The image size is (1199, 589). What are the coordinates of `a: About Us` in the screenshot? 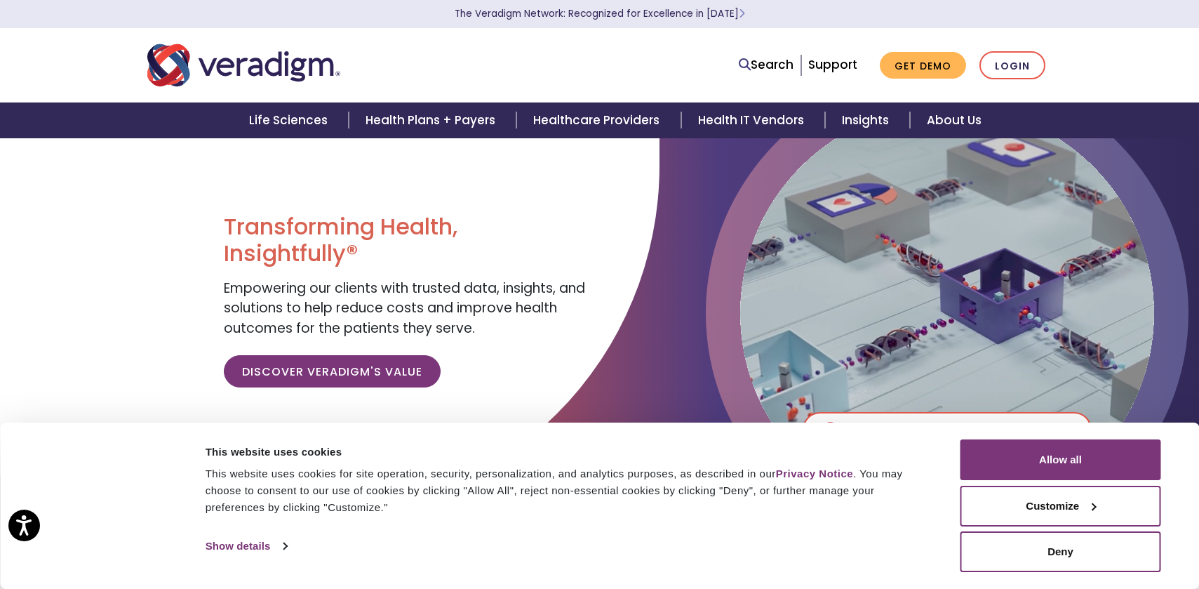 It's located at (954, 120).